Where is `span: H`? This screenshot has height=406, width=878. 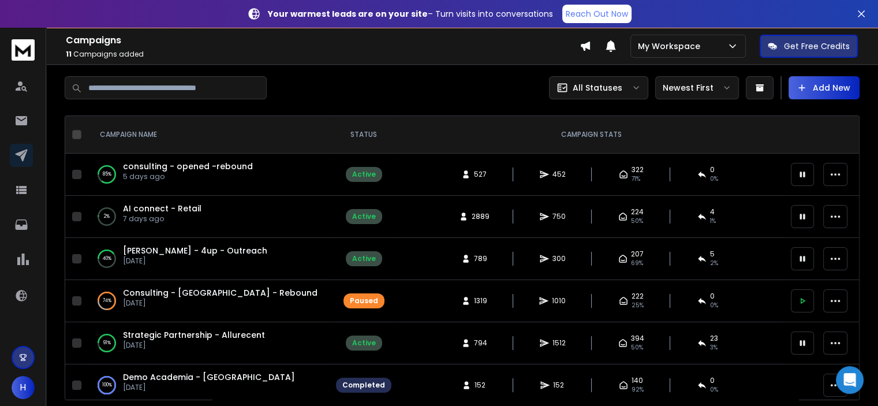
span: H is located at coordinates (23, 387).